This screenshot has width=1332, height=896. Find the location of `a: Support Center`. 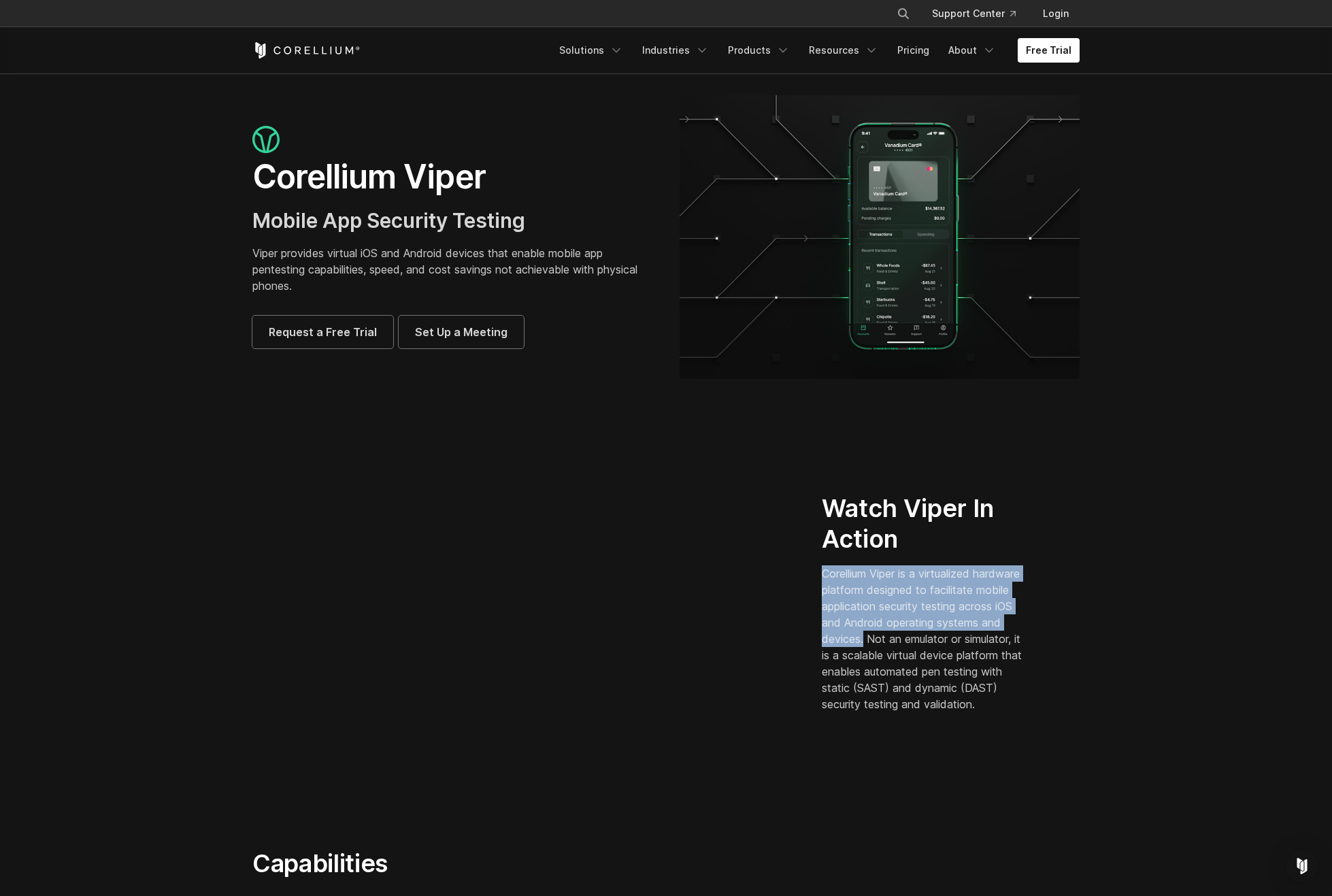

a: Support Center is located at coordinates (973, 14).